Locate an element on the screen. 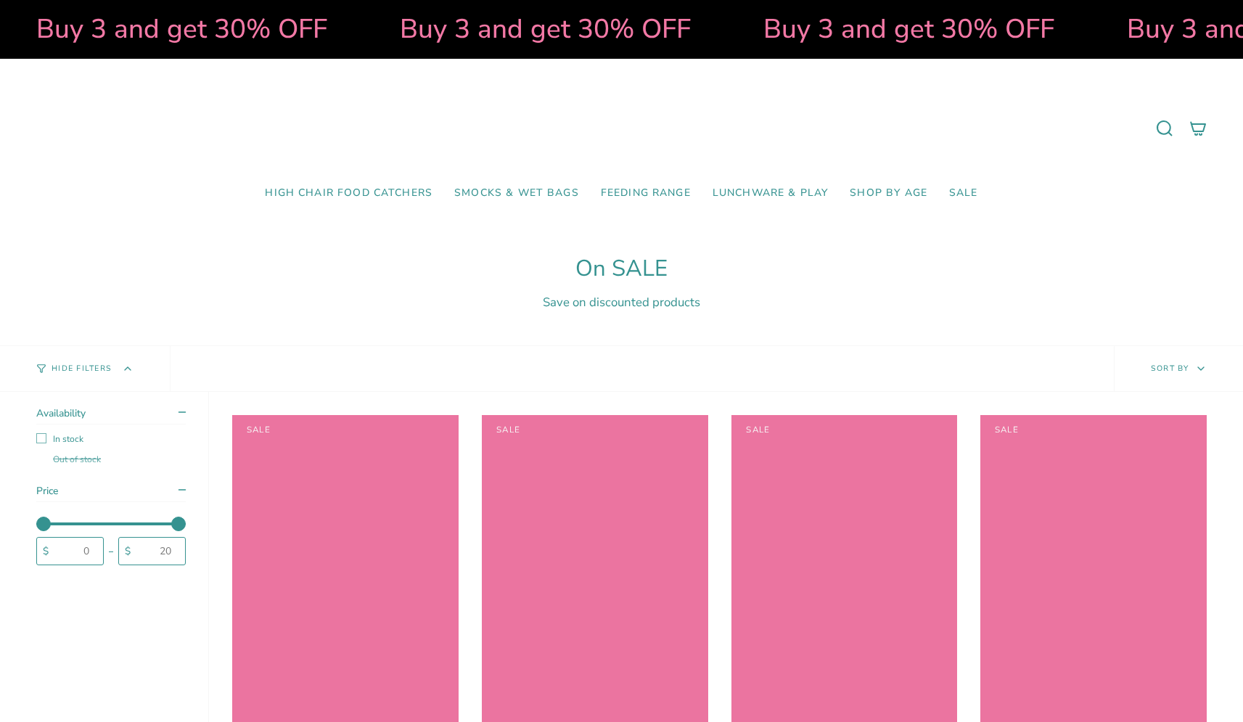 The width and height of the screenshot is (1243, 722). div: High Chair Food Catchers is located at coordinates (348, 193).